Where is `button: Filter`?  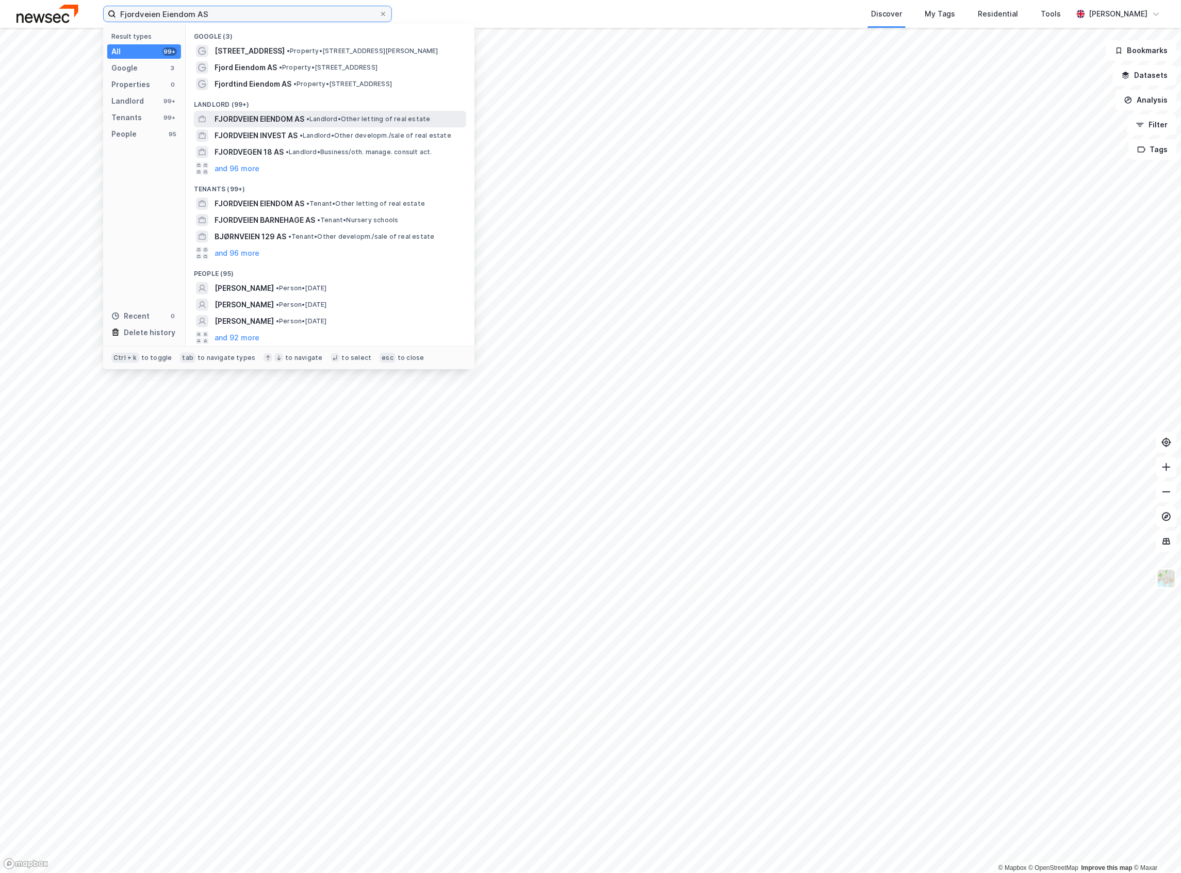 button: Filter is located at coordinates (1153, 125).